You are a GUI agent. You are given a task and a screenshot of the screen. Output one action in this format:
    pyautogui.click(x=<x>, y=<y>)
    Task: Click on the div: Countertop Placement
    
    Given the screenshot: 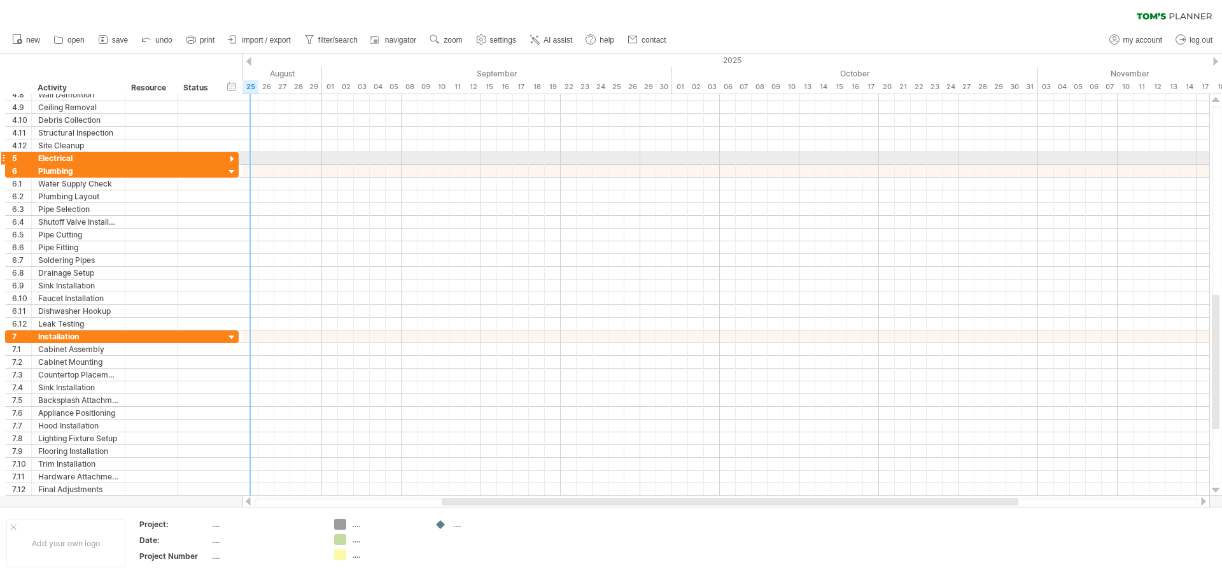 What is the action you would take?
    pyautogui.click(x=78, y=374)
    